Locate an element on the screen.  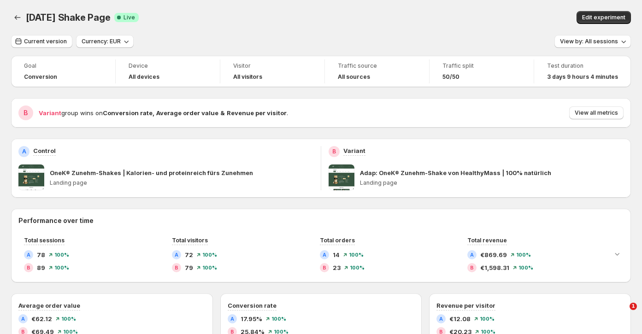
span: View all metrics is located at coordinates (596, 113).